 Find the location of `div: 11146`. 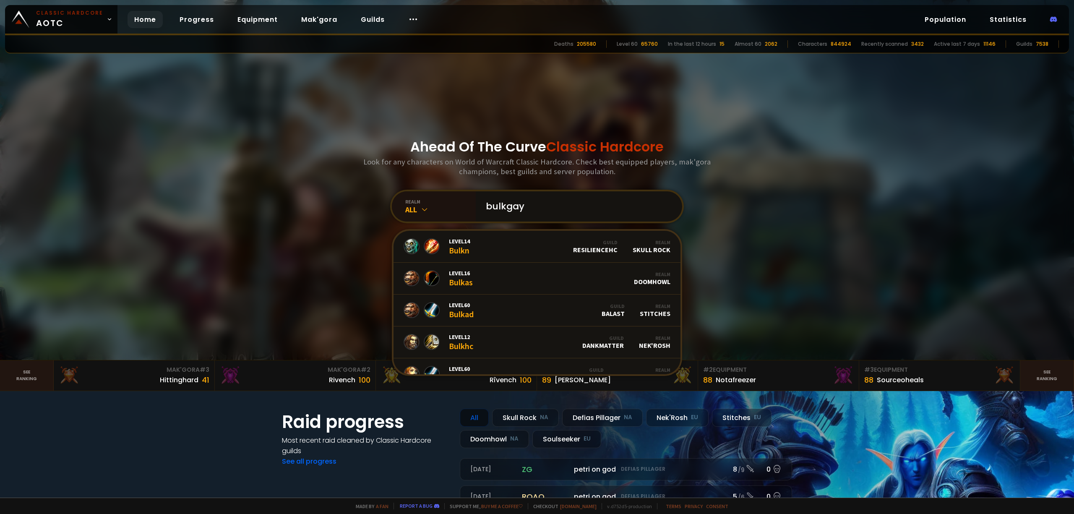

div: 11146 is located at coordinates (990, 44).